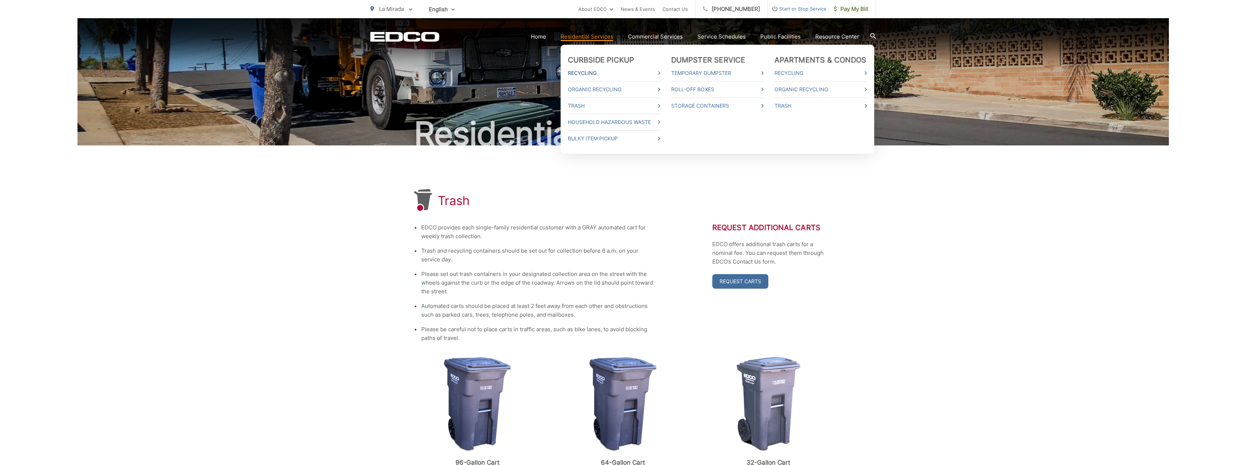 This screenshot has height=465, width=1246. What do you see at coordinates (781, 37) in the screenshot?
I see `a: Public Facilities` at bounding box center [781, 37].